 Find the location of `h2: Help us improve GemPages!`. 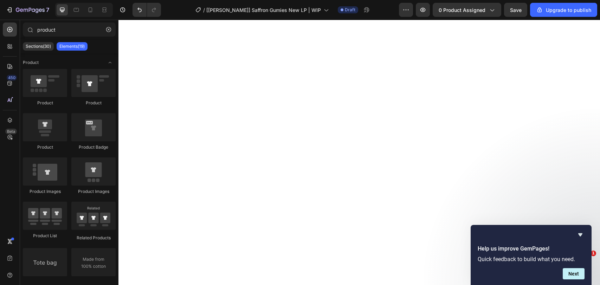

h2: Help us improve GemPages! is located at coordinates (531, 249).